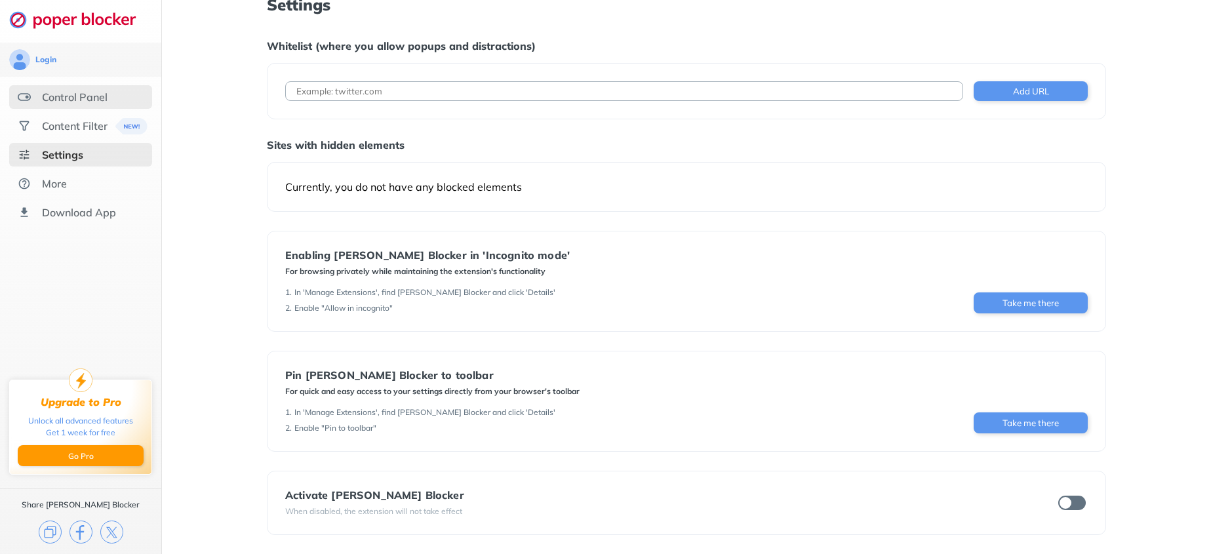 The width and height of the screenshot is (1211, 554). Describe the element at coordinates (686, 145) in the screenshot. I see `div: Sites with hidden elements` at that location.